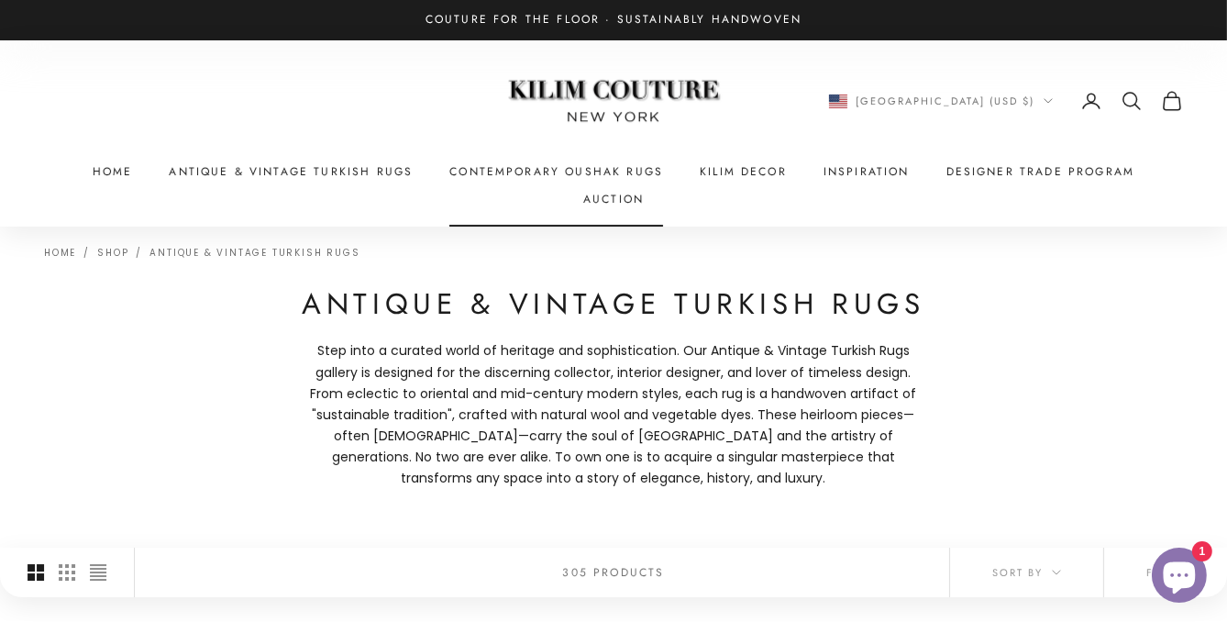 This screenshot has width=1227, height=622. What do you see at coordinates (1041, 172) in the screenshot?
I see `a: Designer Trade Program` at bounding box center [1041, 172].